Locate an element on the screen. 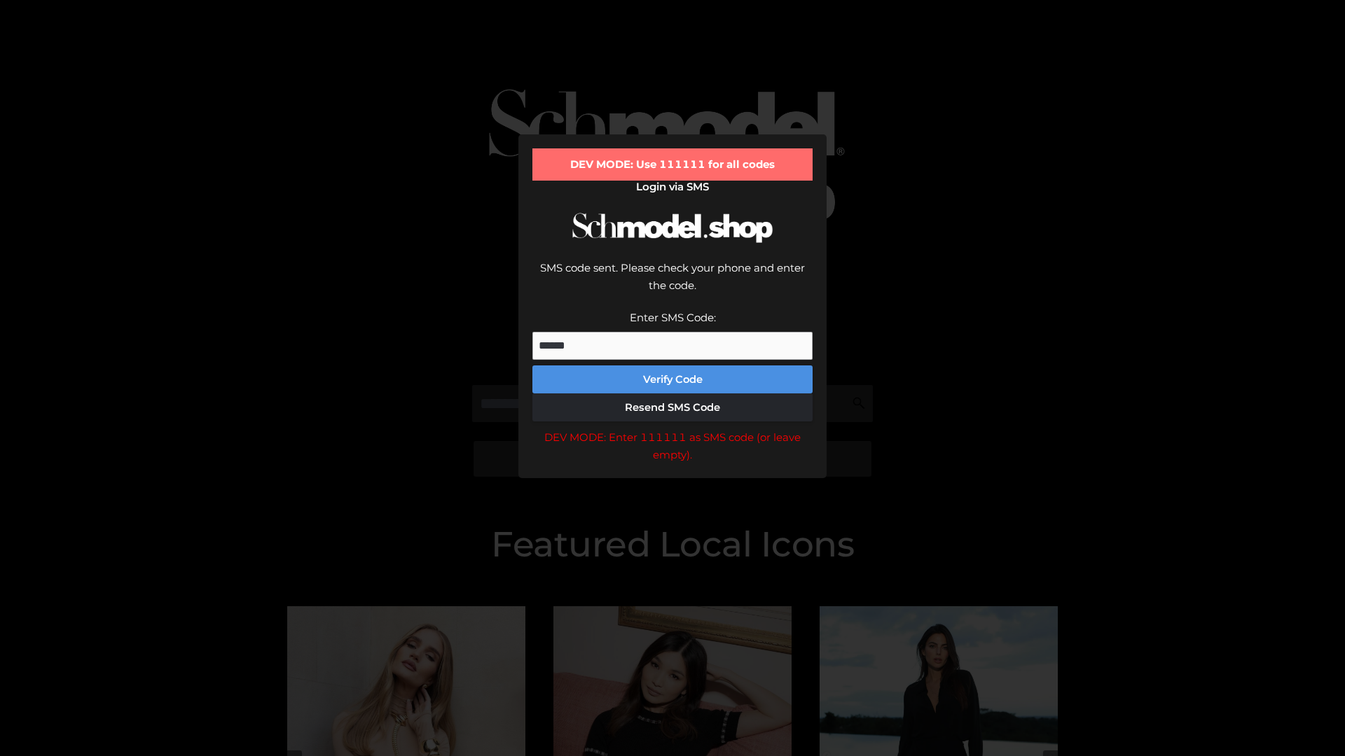  div: SMS code sent. Please check your phone and enter the code. is located at coordinates (672, 284).